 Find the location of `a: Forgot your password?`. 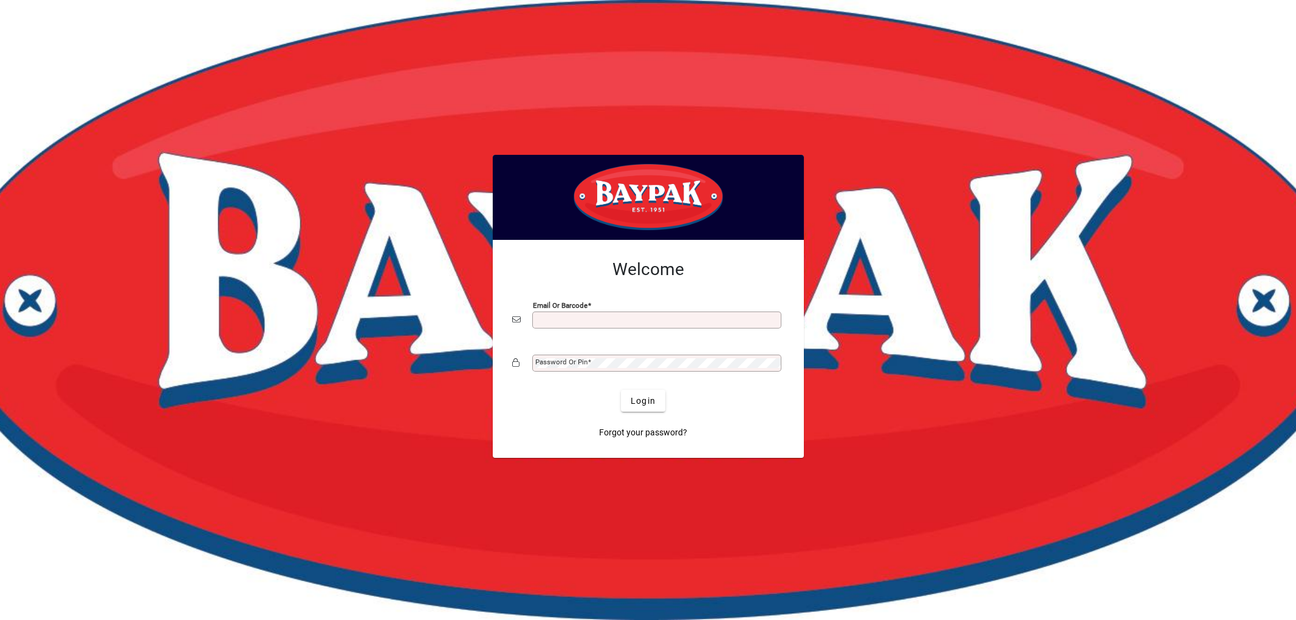

a: Forgot your password? is located at coordinates (643, 433).